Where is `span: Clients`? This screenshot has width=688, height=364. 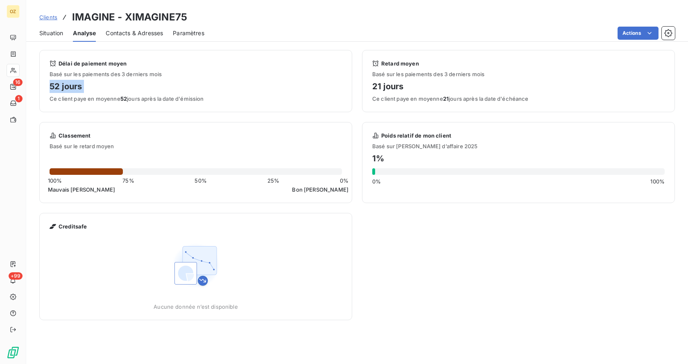 span: Clients is located at coordinates (48, 17).